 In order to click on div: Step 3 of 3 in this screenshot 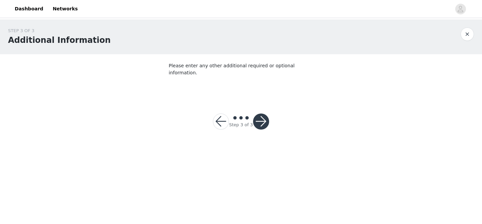, I will do `click(241, 125)`.